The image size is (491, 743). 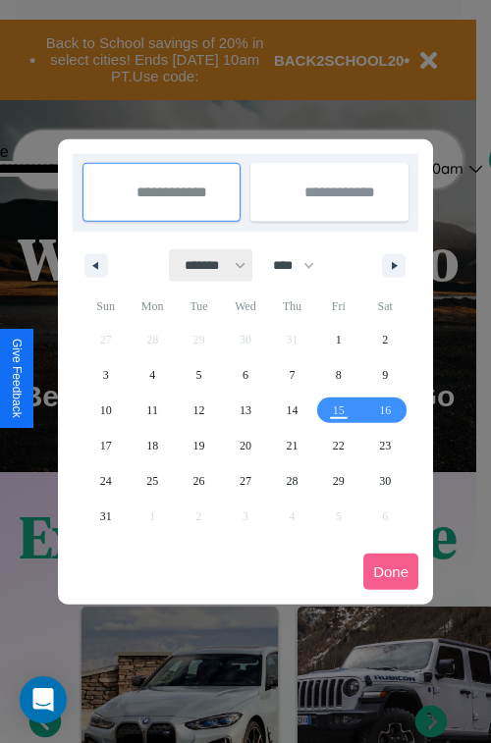 I want to click on button: 21, so click(x=292, y=446).